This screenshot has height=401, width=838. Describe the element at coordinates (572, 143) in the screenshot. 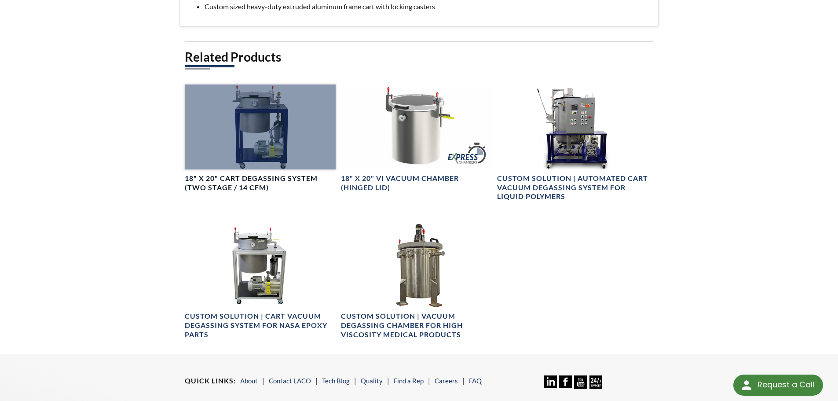

I see `a: Large Automated Cart Vacuum Degassing System for Liquid PolymersCustom Solution | Automated Cart ...` at that location.